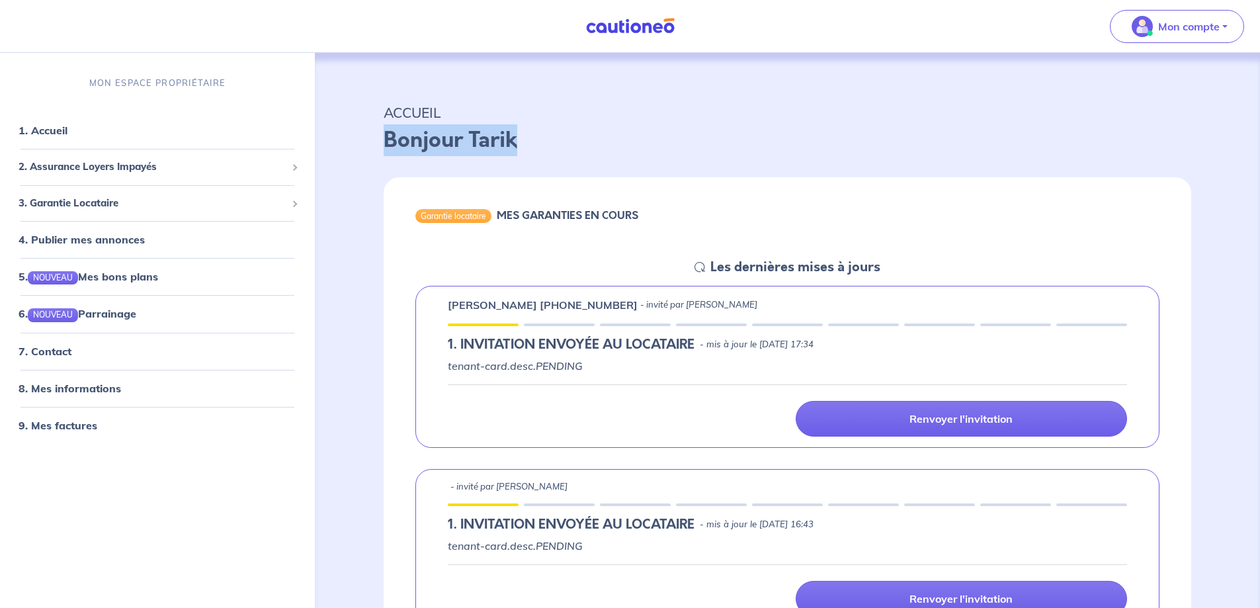 This screenshot has height=608, width=1260. What do you see at coordinates (1177, 26) in the screenshot?
I see `button: illu_account_valid_menu.svgMon compte` at bounding box center [1177, 26].